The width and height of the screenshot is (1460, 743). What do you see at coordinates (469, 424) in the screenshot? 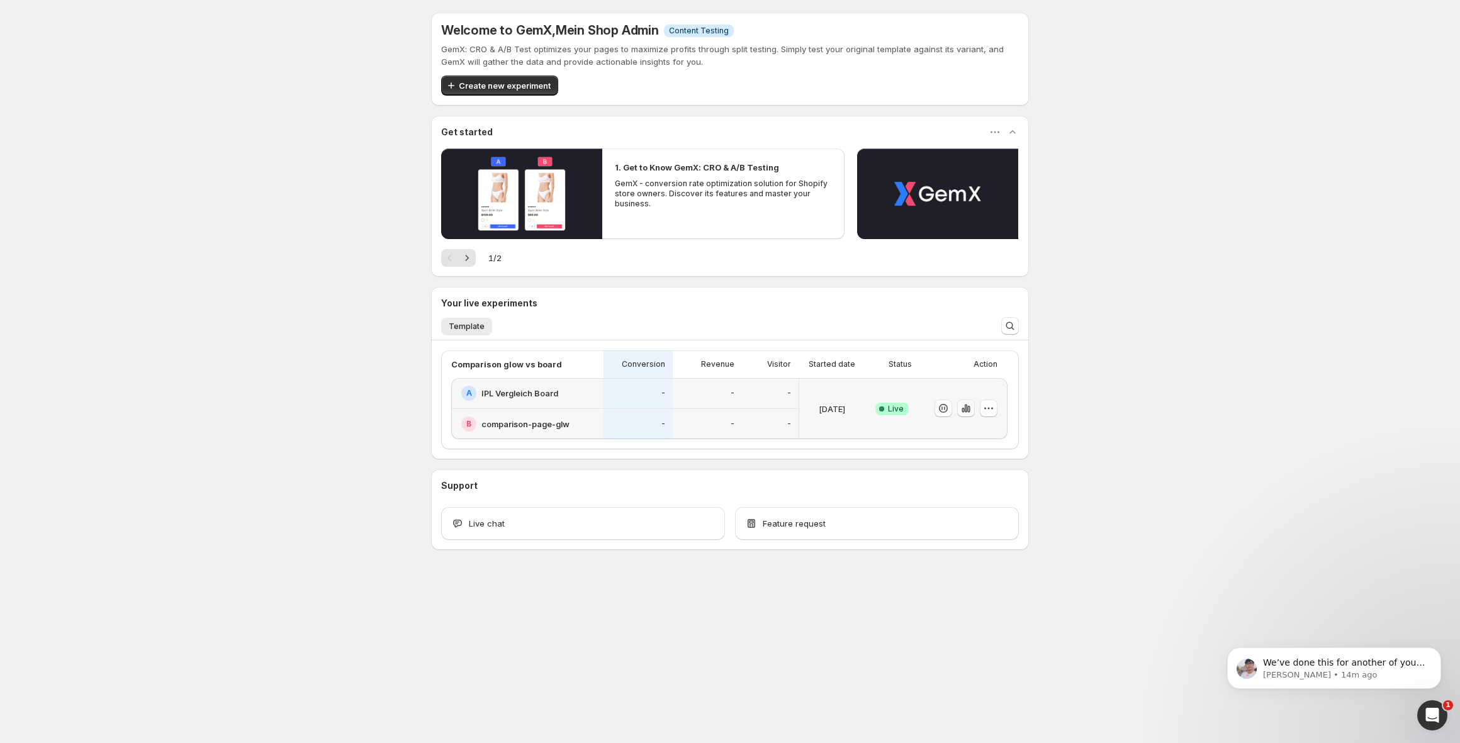
I see `h2: B` at bounding box center [469, 424].